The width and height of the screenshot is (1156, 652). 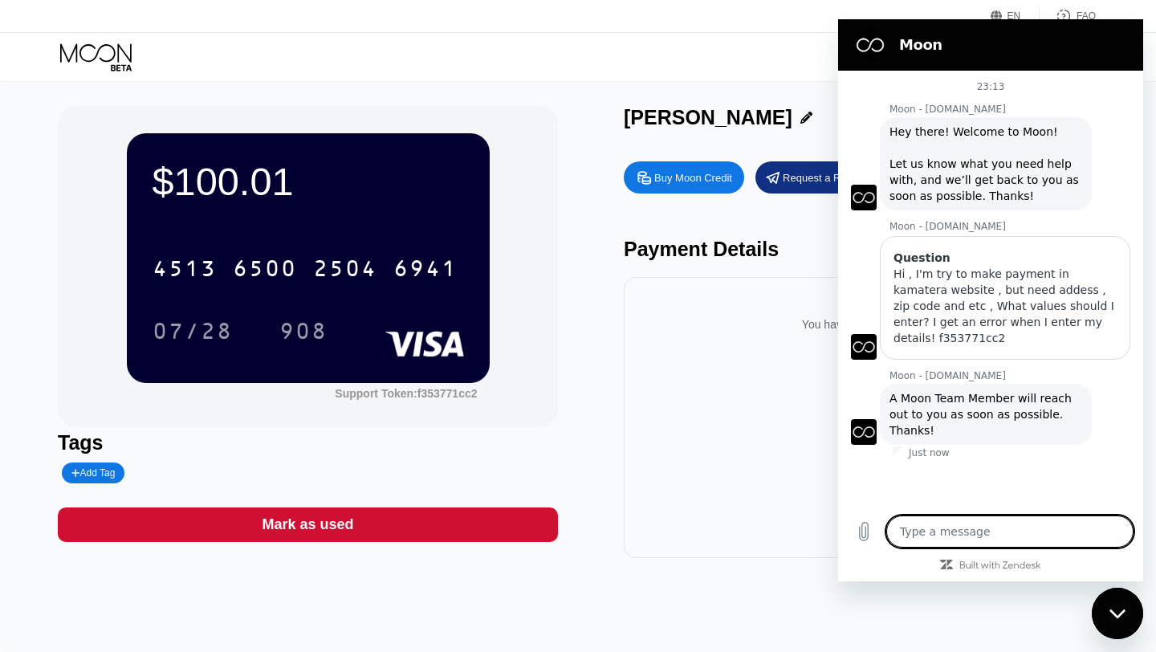 What do you see at coordinates (345, 271) in the screenshot?
I see `div: 2504` at bounding box center [345, 271].